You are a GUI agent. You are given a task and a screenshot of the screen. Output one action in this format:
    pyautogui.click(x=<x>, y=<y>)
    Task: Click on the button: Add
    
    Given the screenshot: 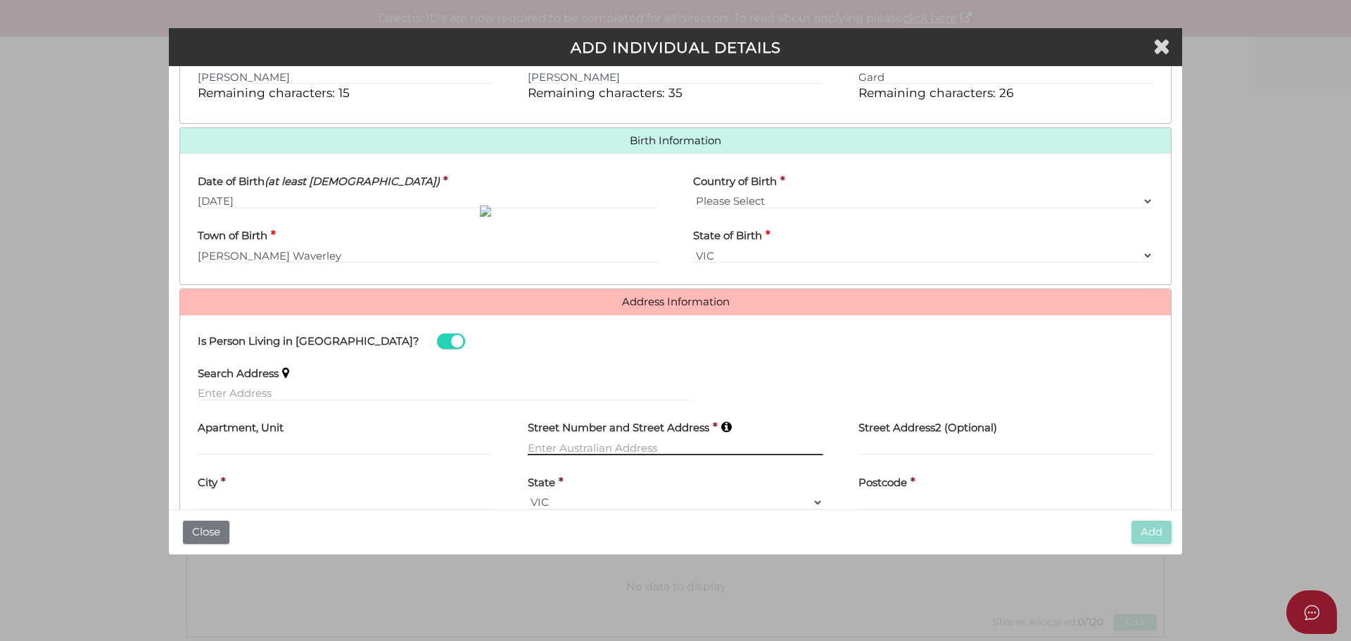 What is the action you would take?
    pyautogui.click(x=1151, y=532)
    